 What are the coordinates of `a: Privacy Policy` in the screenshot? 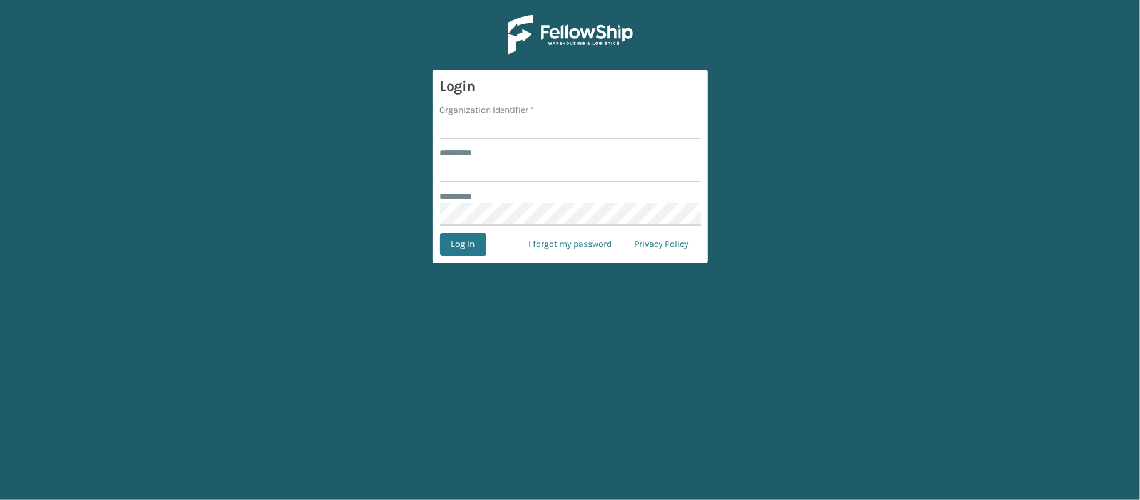 It's located at (662, 244).